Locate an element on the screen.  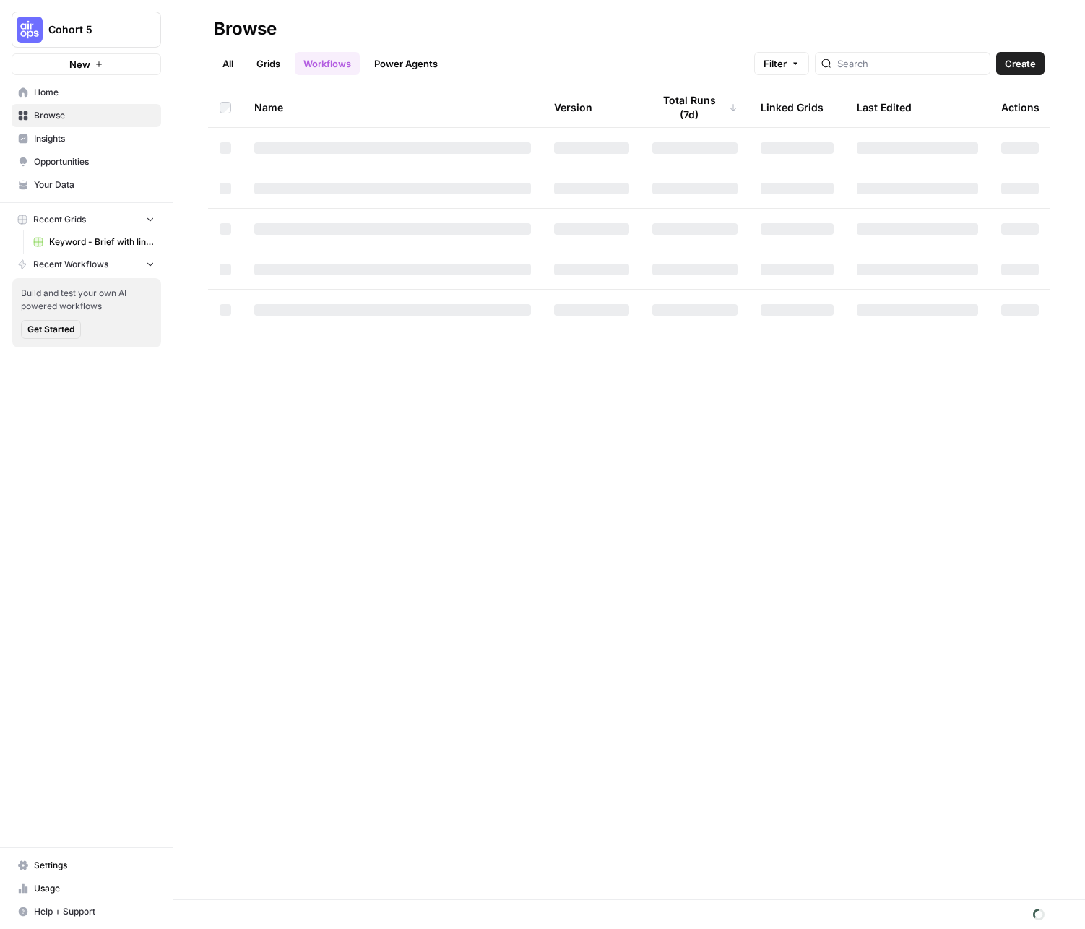
span: Get Started is located at coordinates (51, 329).